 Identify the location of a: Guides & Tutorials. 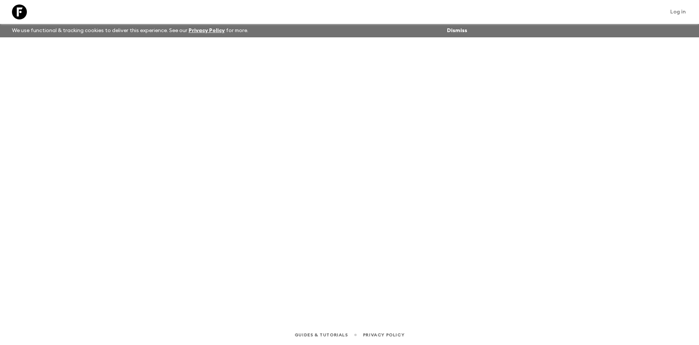
(321, 335).